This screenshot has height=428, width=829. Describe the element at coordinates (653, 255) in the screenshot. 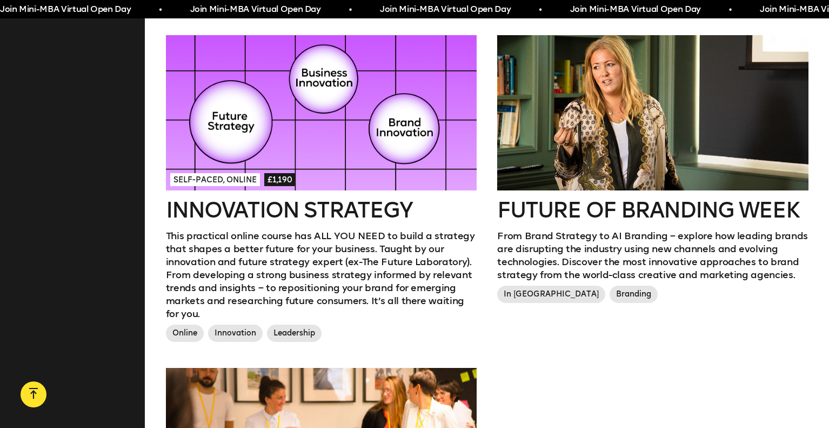

I see `p: From Brand Strategy to AI Branding – explore how leading brands are disrupting the industry using...` at that location.